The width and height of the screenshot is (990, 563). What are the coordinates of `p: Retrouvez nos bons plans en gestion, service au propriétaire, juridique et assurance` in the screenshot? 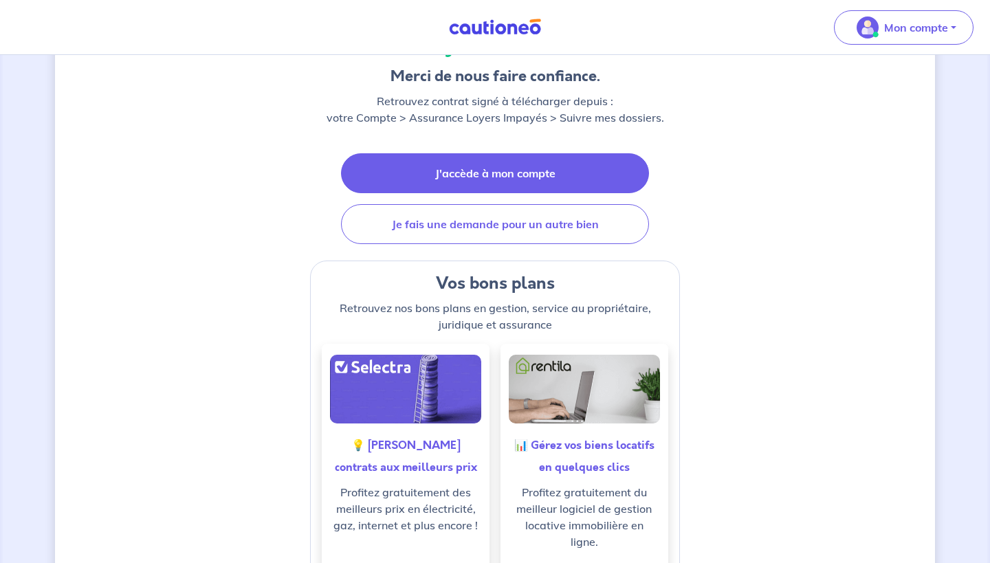 It's located at (495, 316).